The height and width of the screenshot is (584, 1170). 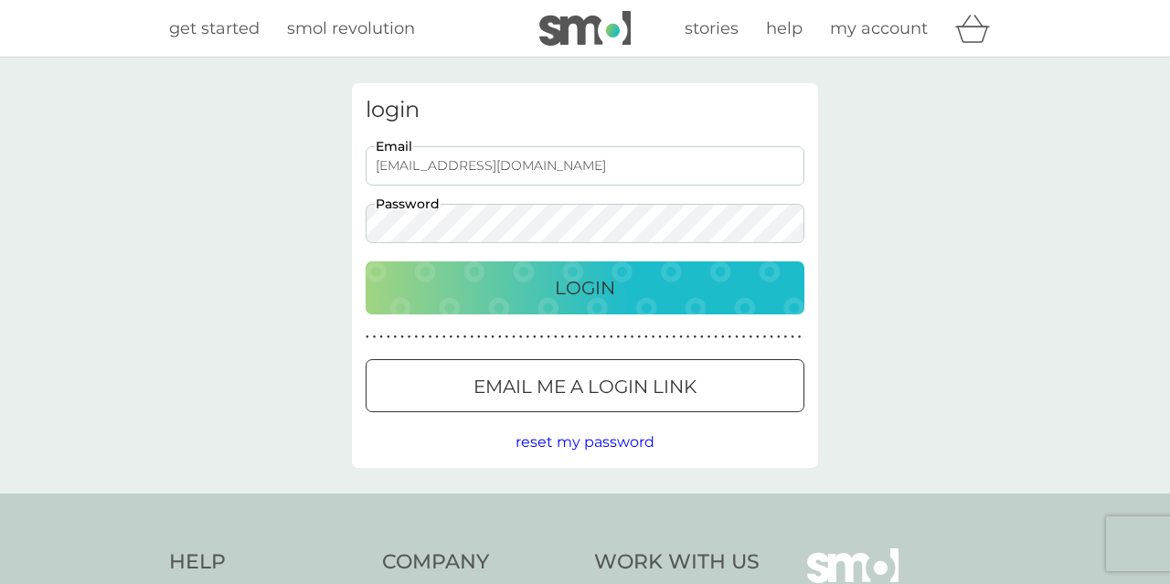 I want to click on p: Login, so click(x=585, y=288).